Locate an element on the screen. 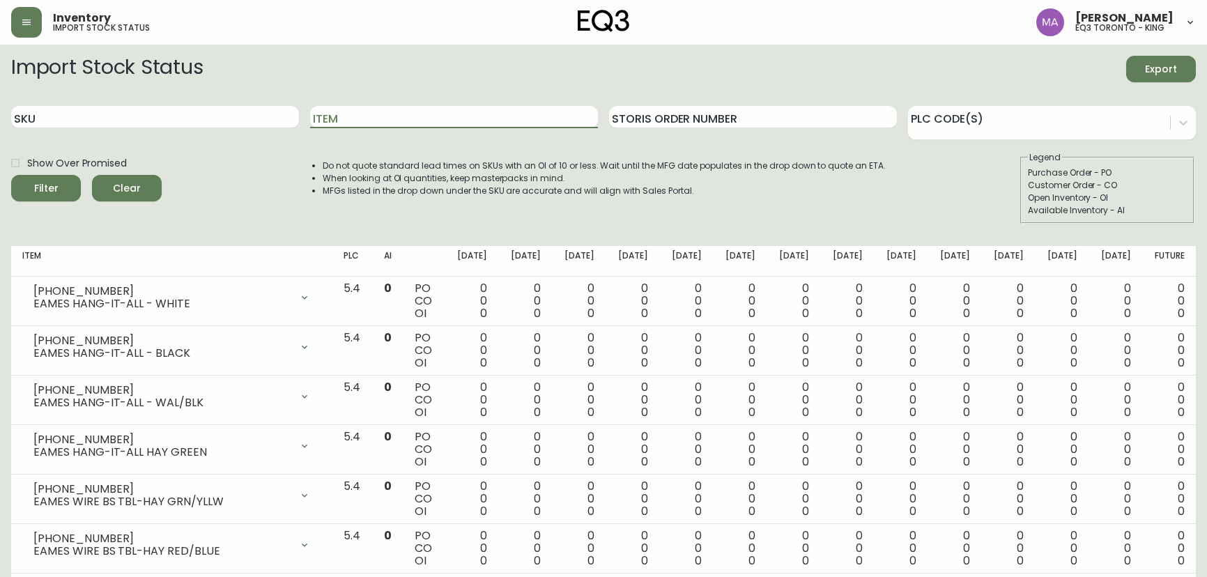 The width and height of the screenshot is (1207, 577). li: MFGs listed in the drop down under the SKU are accurate and will align with Sales Portal. is located at coordinates (604, 191).